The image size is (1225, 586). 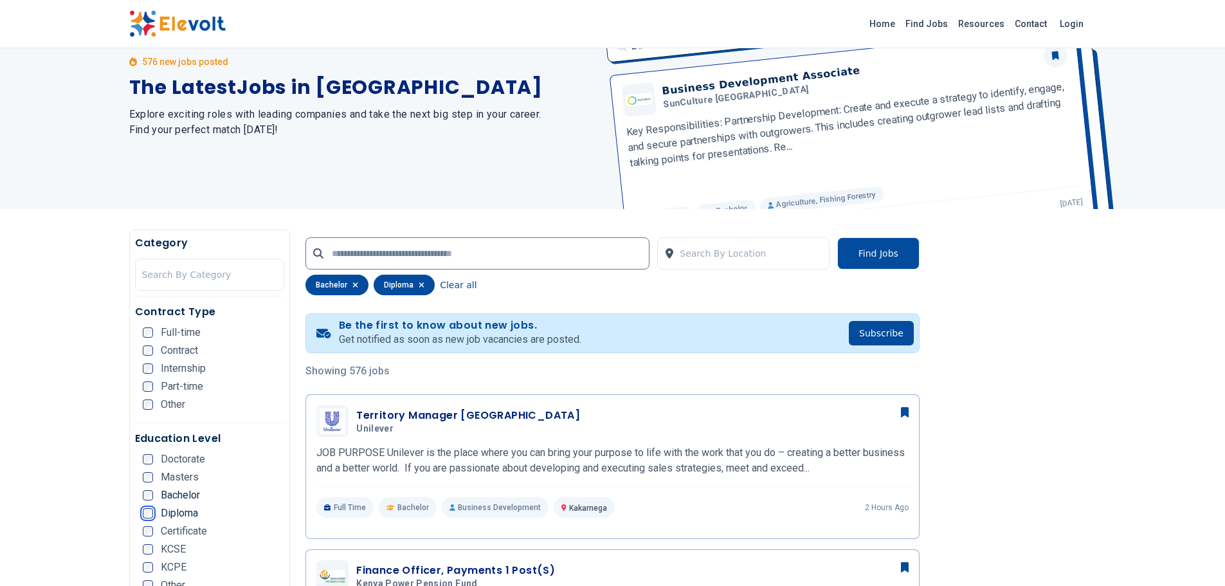 I want to click on p: Full Time, so click(x=345, y=507).